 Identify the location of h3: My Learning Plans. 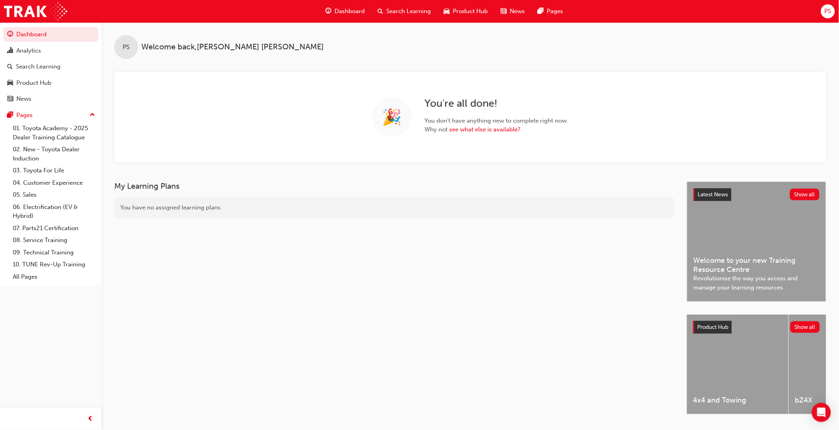
(394, 186).